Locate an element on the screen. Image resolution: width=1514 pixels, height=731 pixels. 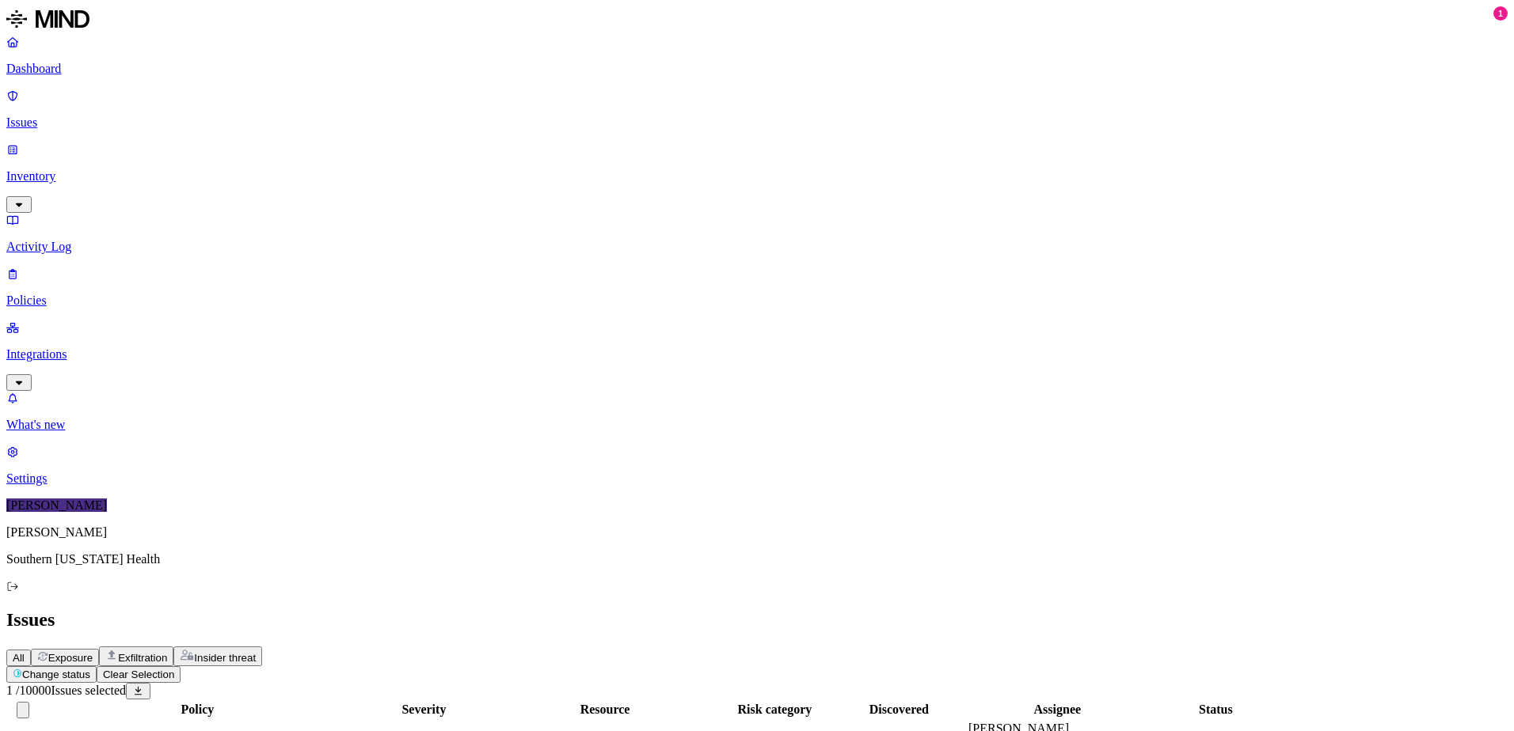
button: Change status is located at coordinates (51, 674).